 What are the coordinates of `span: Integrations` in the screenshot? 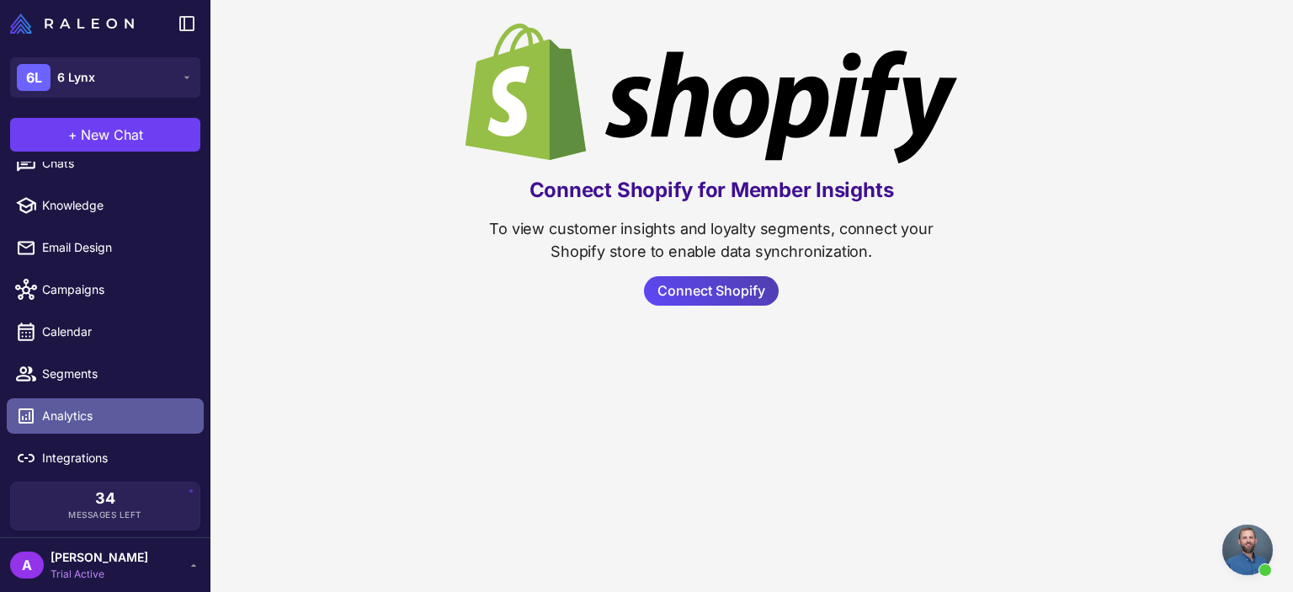 It's located at (116, 458).